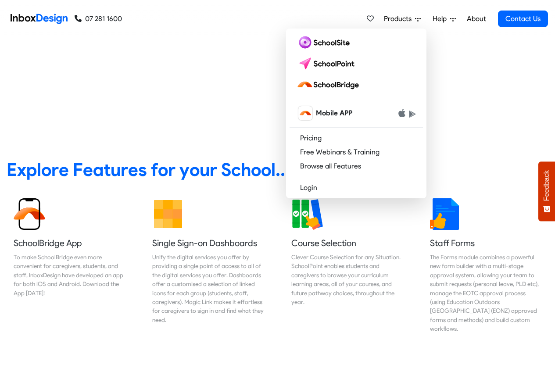  I want to click on button: Feedback - Show survey, so click(547, 191).